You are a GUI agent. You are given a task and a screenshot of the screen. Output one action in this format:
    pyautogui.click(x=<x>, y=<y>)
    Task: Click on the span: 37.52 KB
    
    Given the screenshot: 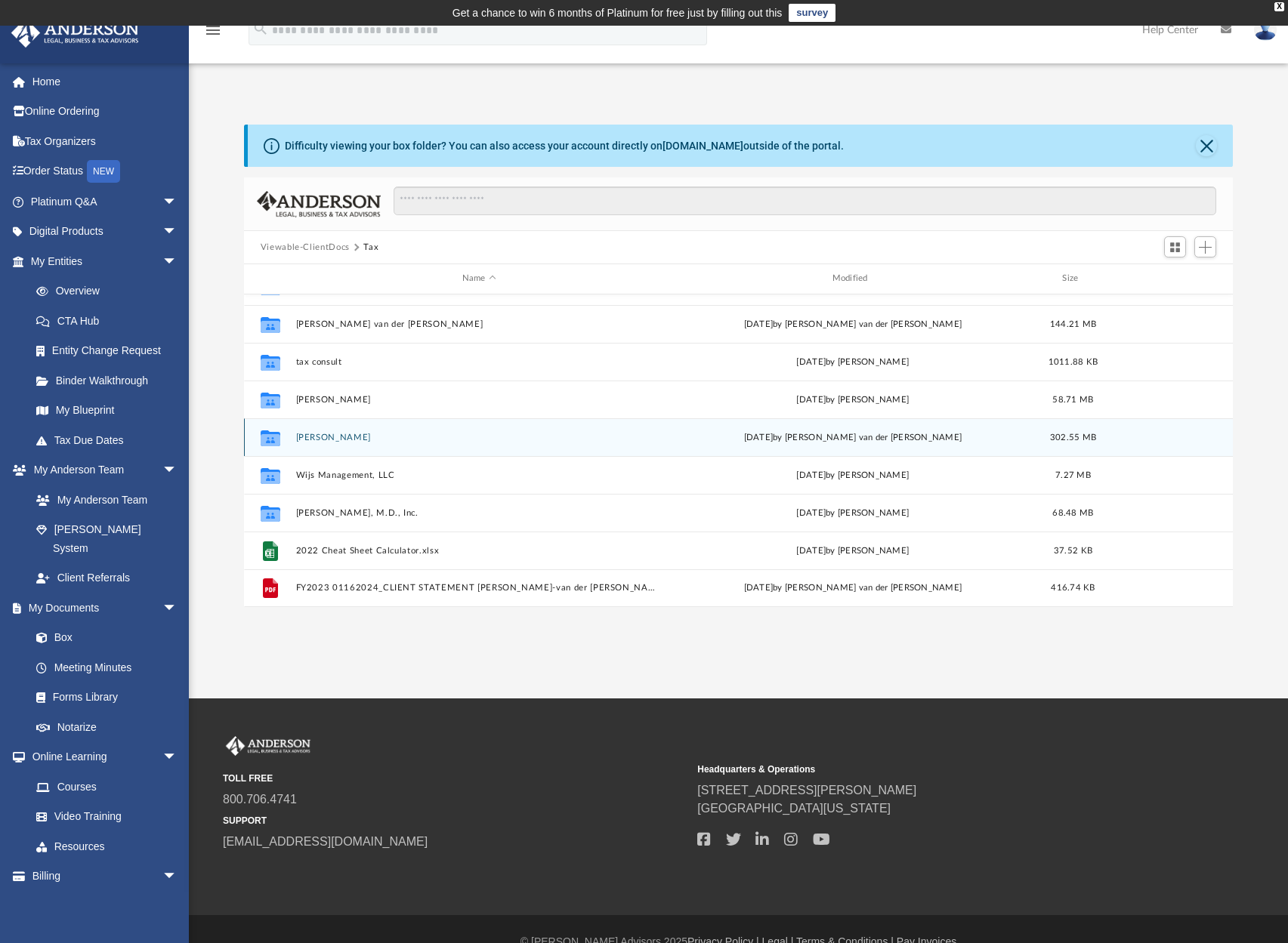 What is the action you would take?
    pyautogui.click(x=1073, y=550)
    